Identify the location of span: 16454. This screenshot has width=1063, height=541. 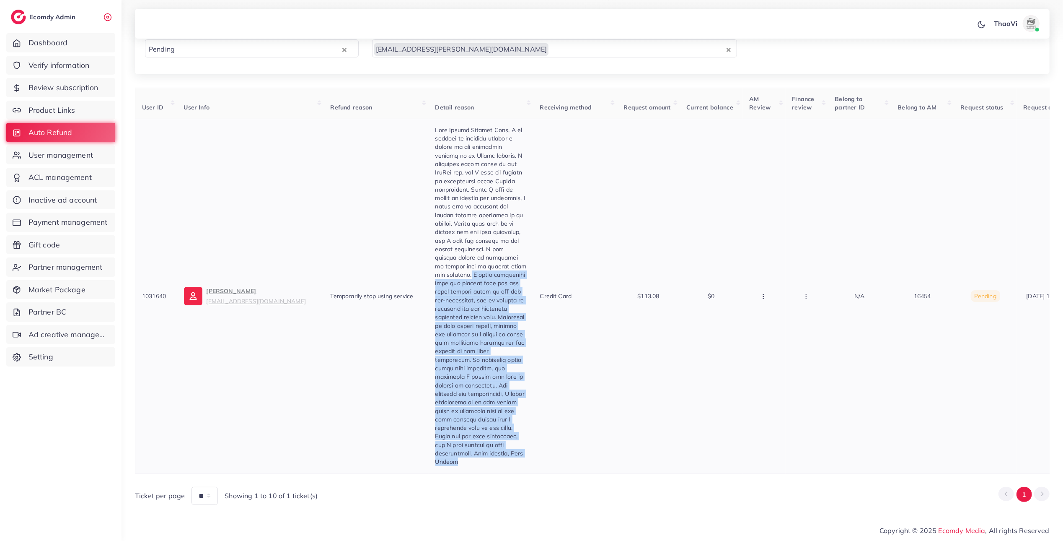
(922, 296).